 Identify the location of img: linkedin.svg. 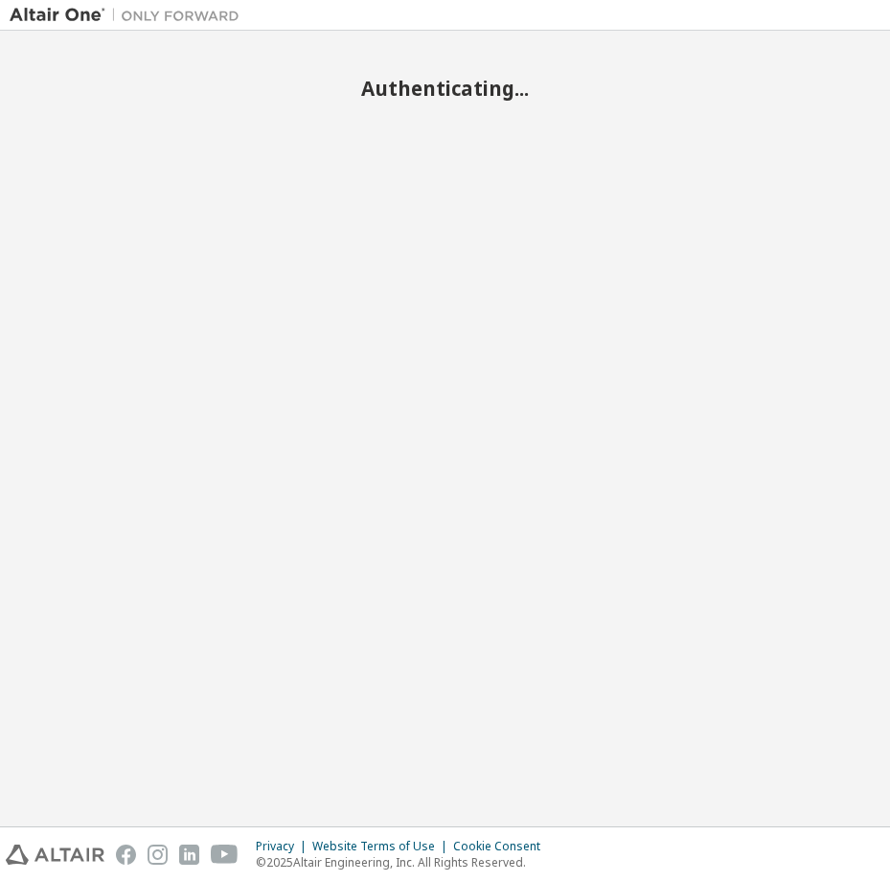
(189, 854).